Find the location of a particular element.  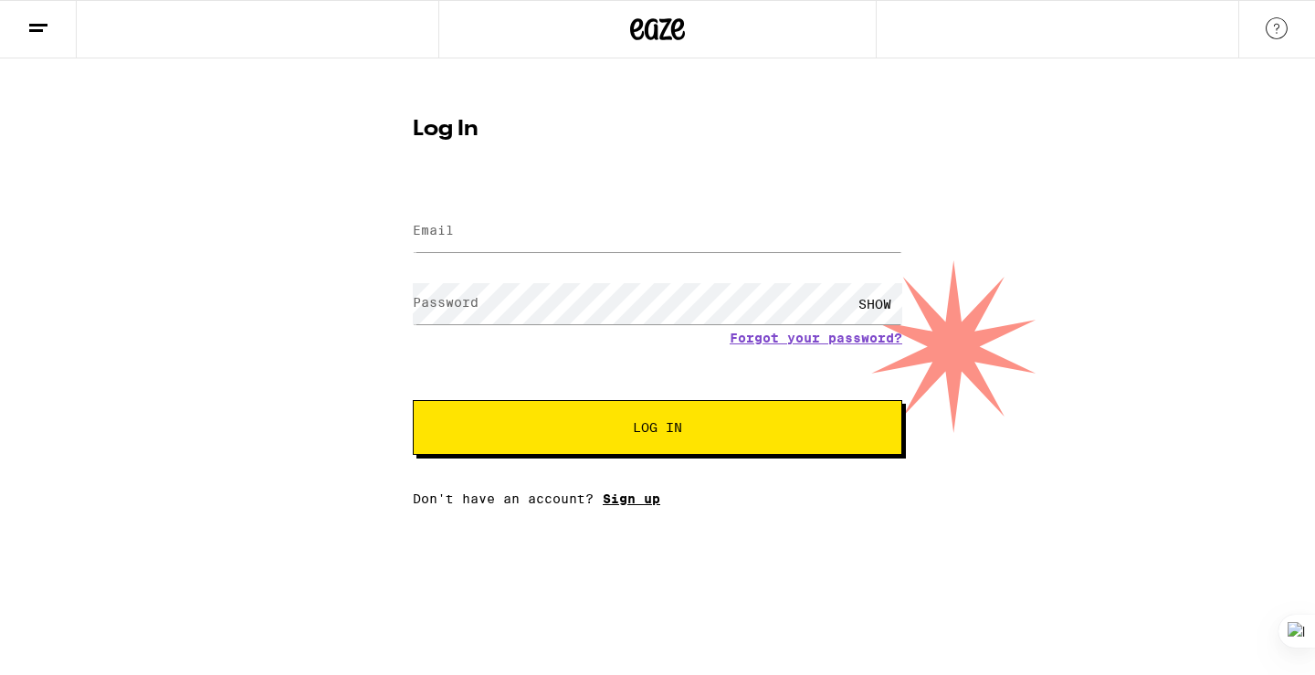

div: Don't have an account? is located at coordinates (657, 499).